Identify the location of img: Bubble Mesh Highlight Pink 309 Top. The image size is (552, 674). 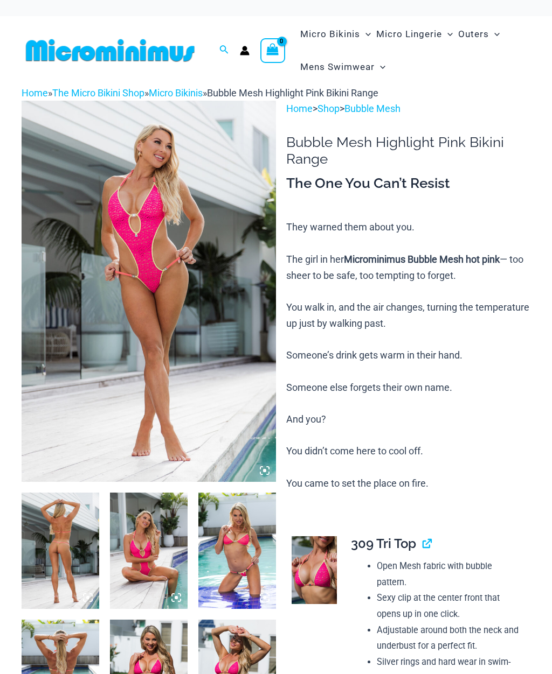
(314, 570).